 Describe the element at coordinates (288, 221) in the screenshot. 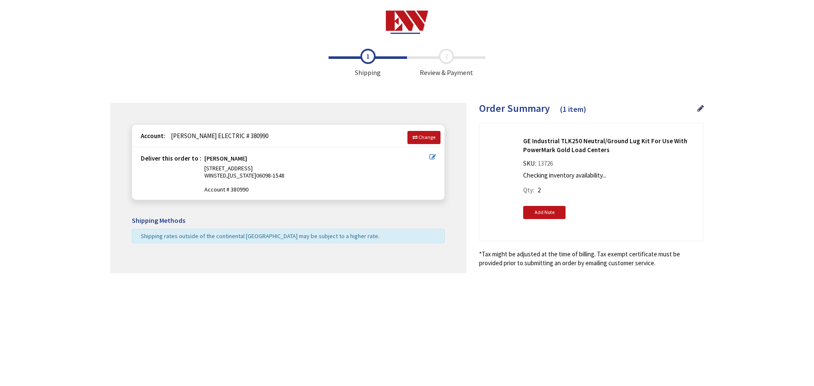

I see `h5: Shipping Methods` at that location.